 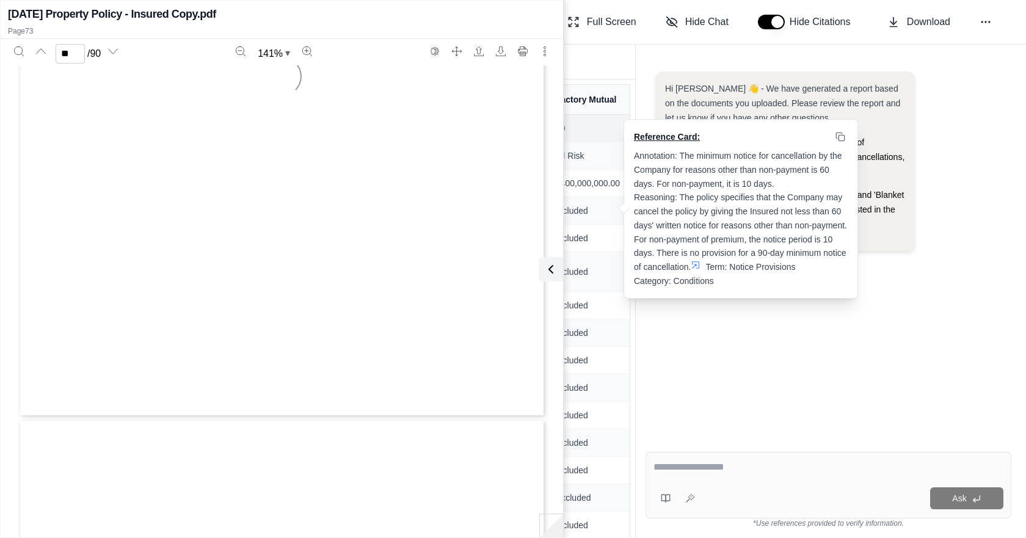 What do you see at coordinates (545, 51) in the screenshot?
I see `button: More actions` at bounding box center [545, 51].